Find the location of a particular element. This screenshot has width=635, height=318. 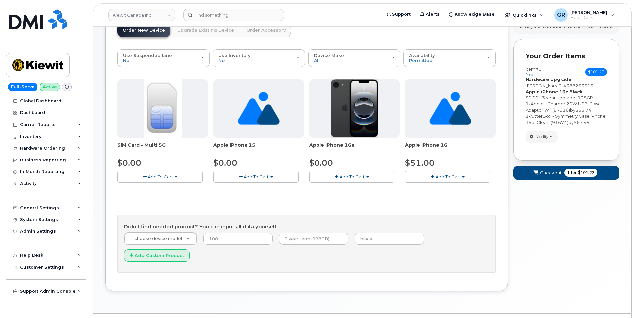

input: 100 is located at coordinates (238, 239).